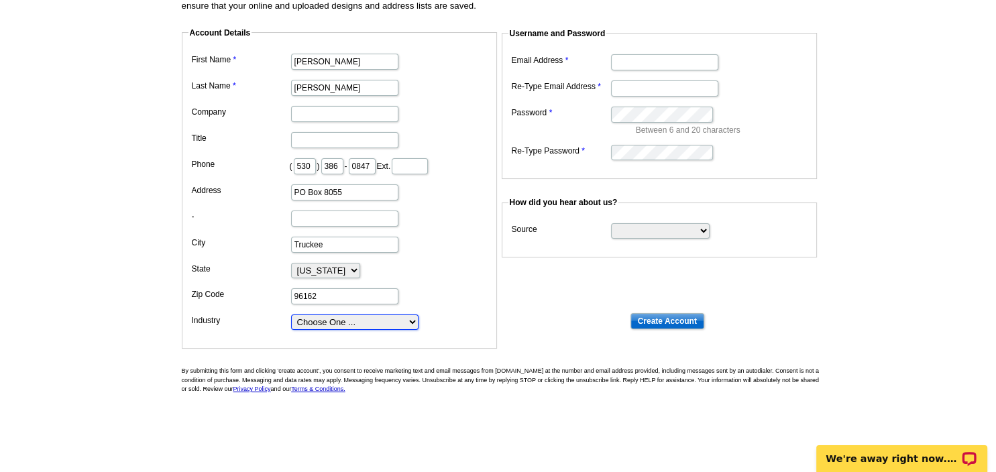 Image resolution: width=996 pixels, height=472 pixels. Describe the element at coordinates (561, 60) in the screenshot. I see `label: Email Address` at that location.